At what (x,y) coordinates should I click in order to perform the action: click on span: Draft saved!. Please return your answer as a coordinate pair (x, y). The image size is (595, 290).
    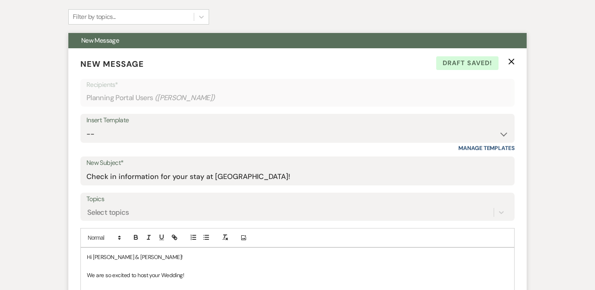
    Looking at the image, I should click on (467, 63).